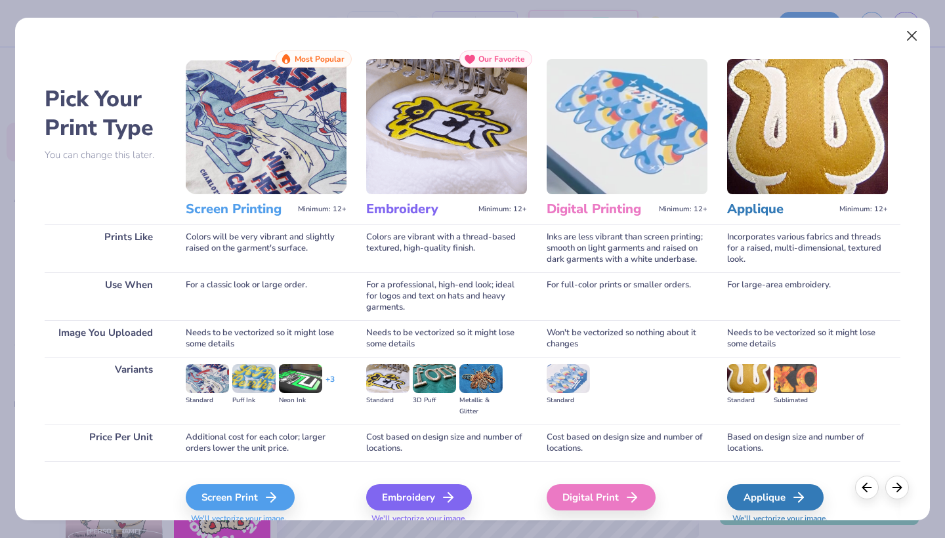 The width and height of the screenshot is (945, 538). I want to click on div: Inks are less vibrant than screen printing; smooth on light garments and raised on dark garments ..., so click(626, 248).